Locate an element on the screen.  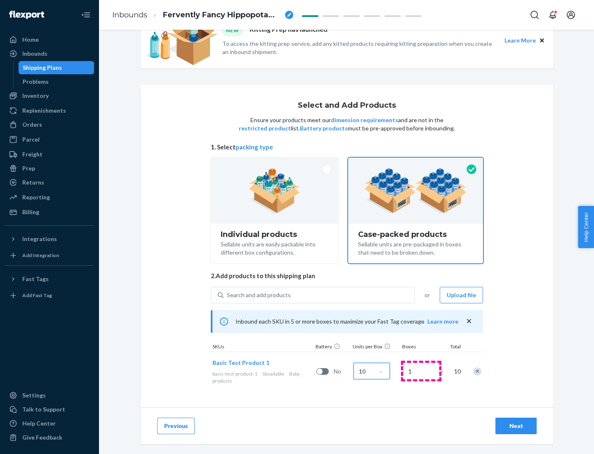
div: Give Feedback is located at coordinates (42, 437).